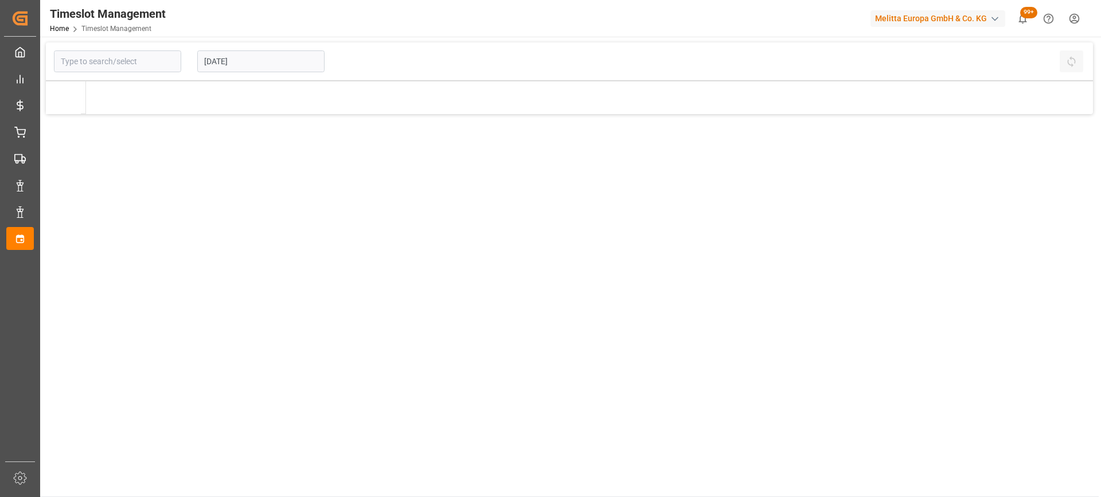 This screenshot has width=1101, height=497. What do you see at coordinates (1048, 18) in the screenshot?
I see `button: Help Center` at bounding box center [1048, 18].